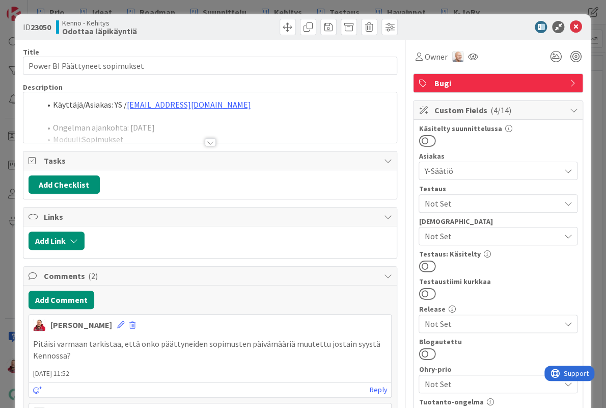 This screenshot has height=408, width=606. What do you see at coordinates (64, 184) in the screenshot?
I see `button: Add Checklist` at bounding box center [64, 184].